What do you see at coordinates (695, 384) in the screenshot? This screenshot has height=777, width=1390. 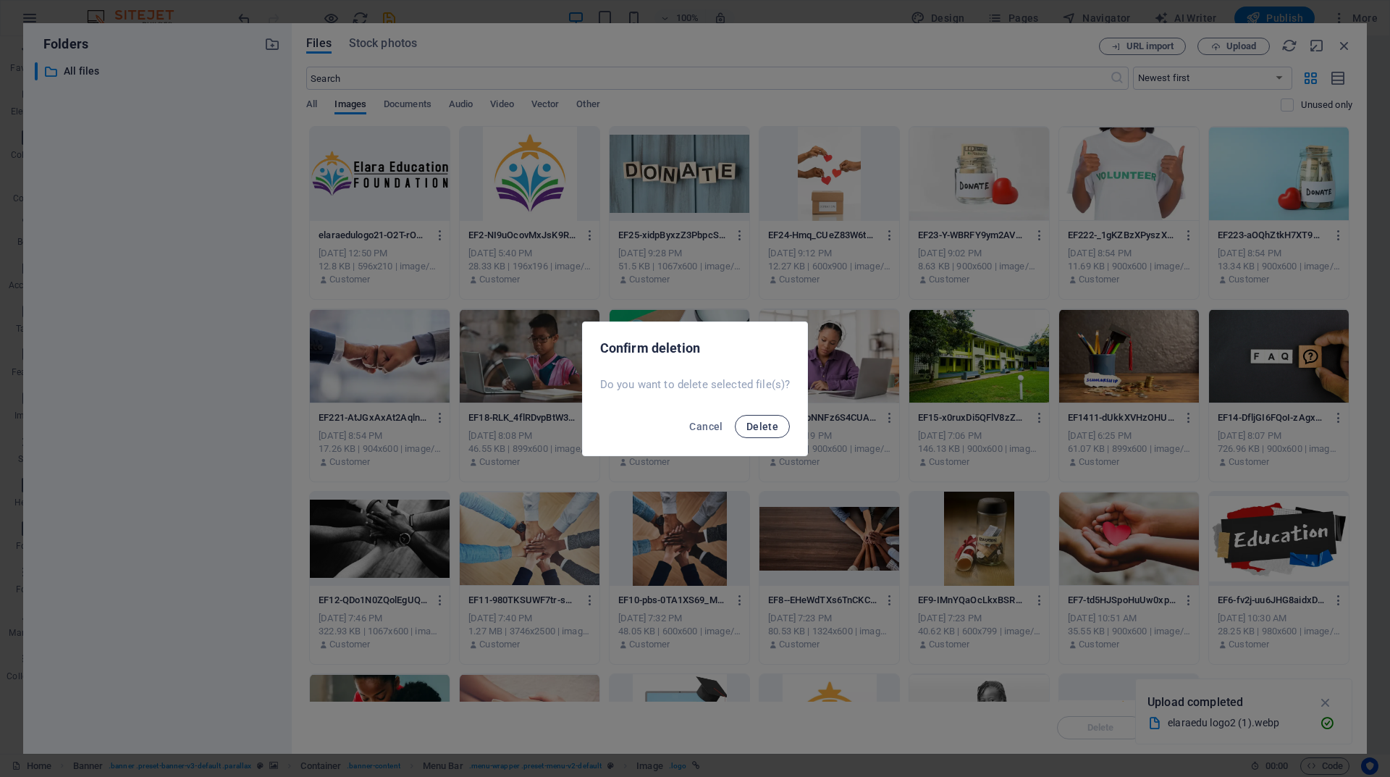 I see `p: Do you want to delete selected file(s)?` at bounding box center [695, 384].